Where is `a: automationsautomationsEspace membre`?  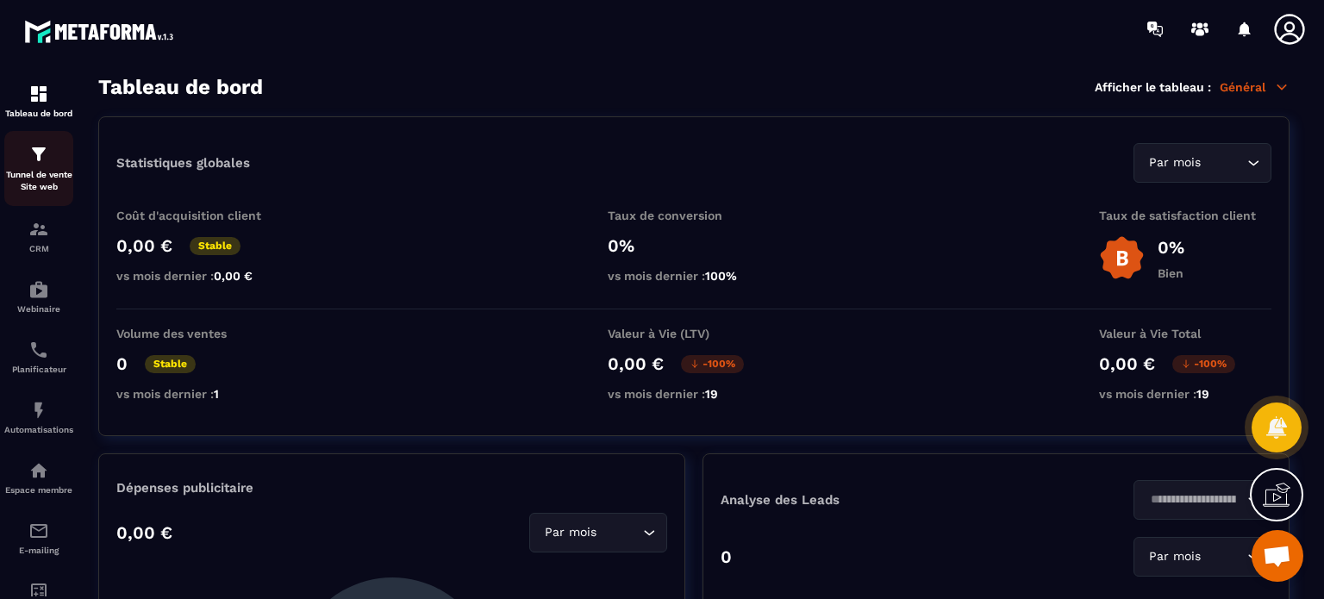
a: automationsautomationsEspace membre is located at coordinates (39, 477).